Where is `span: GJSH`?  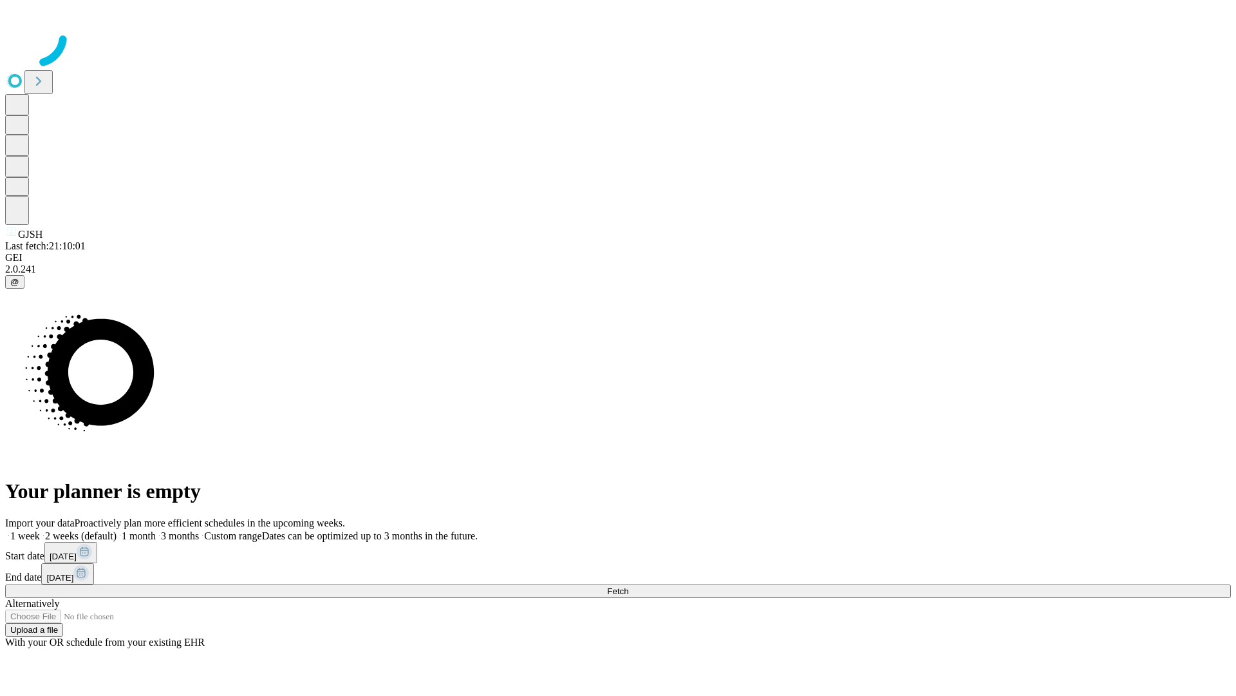
span: GJSH is located at coordinates (30, 234).